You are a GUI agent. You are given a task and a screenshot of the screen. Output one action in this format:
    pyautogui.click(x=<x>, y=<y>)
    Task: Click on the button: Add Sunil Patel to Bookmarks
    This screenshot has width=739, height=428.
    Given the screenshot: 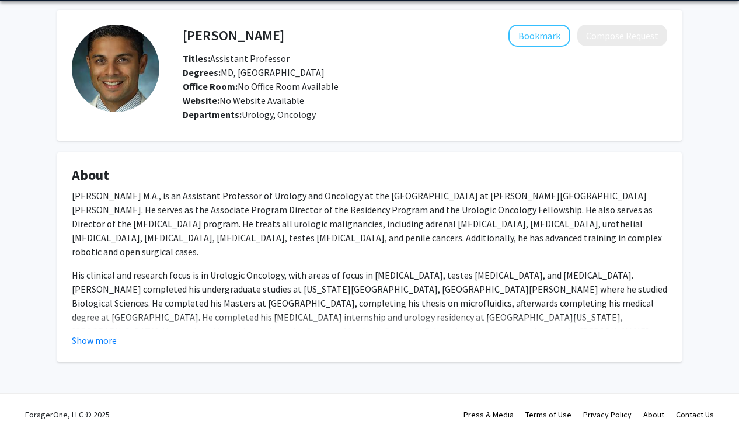 What is the action you would take?
    pyautogui.click(x=539, y=36)
    